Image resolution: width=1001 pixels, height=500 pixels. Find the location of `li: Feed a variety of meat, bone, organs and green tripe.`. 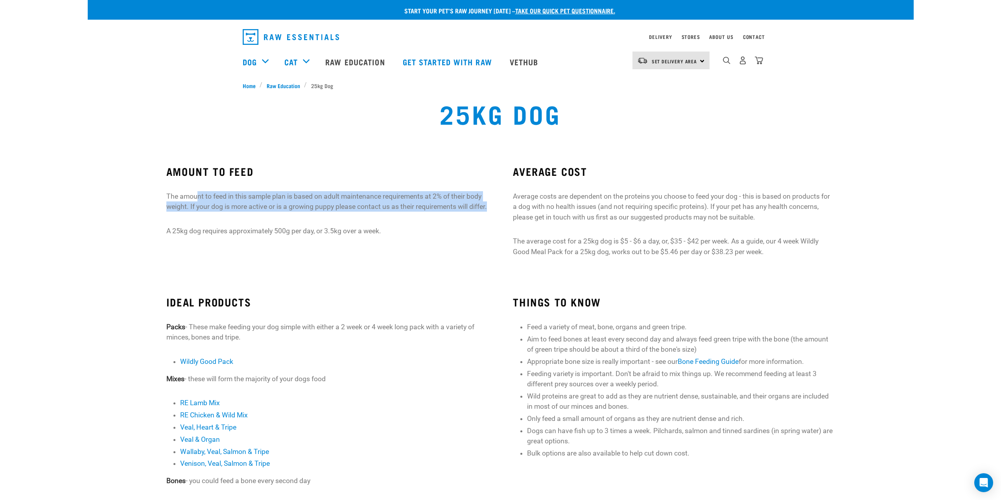

li: Feed a variety of meat, bone, organs and green tripe. is located at coordinates (681, 327).